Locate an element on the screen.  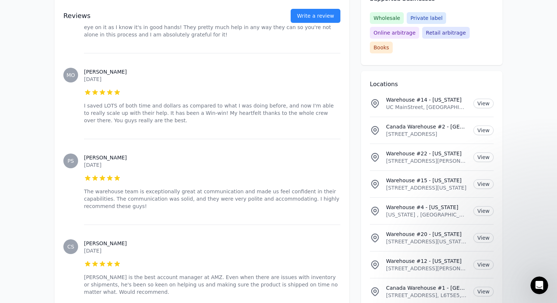
p: The warehouse team is exceptionally great at communication and made us feel confident in their ca... is located at coordinates (212, 199).